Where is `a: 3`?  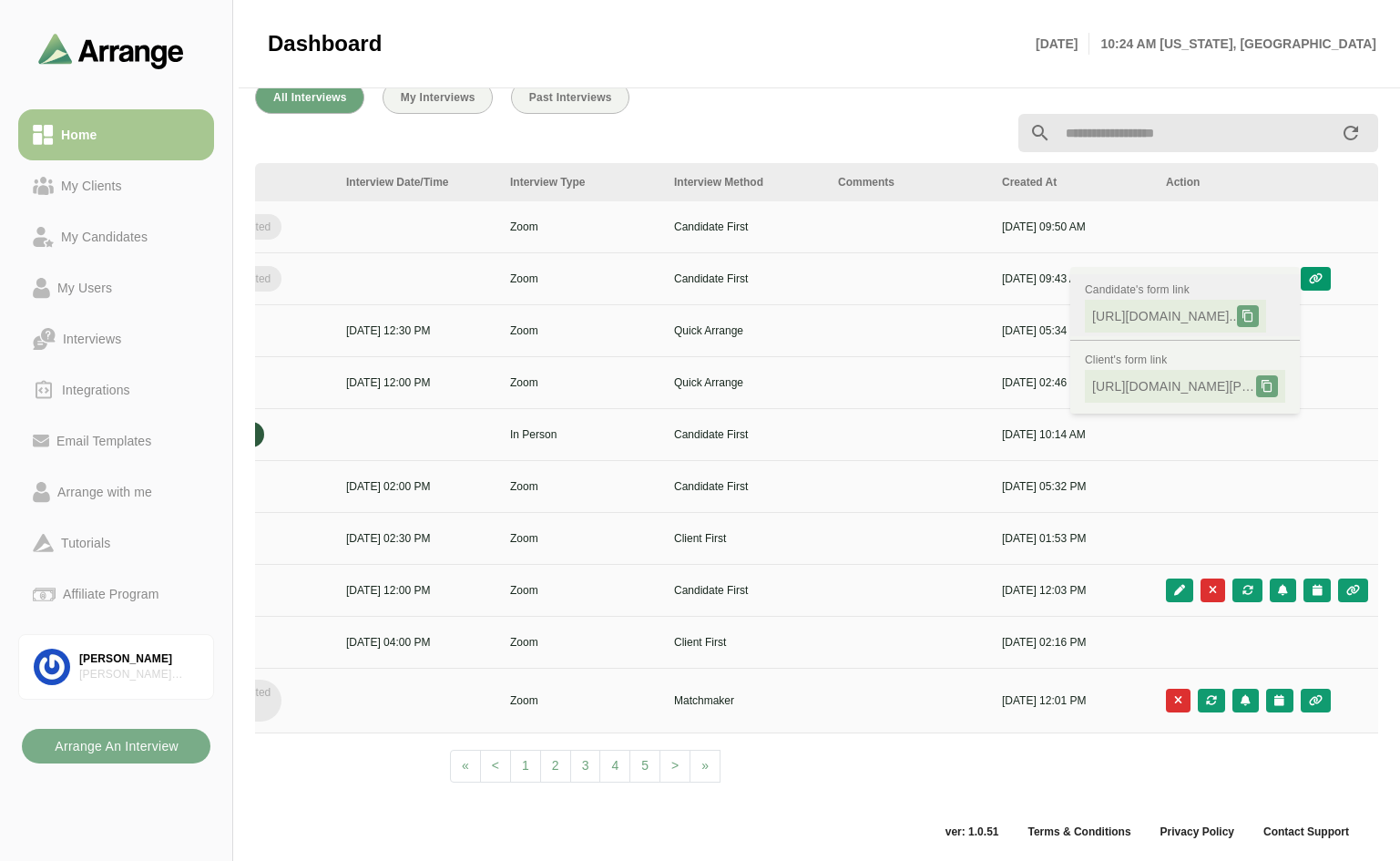
a: 3 is located at coordinates (586, 766).